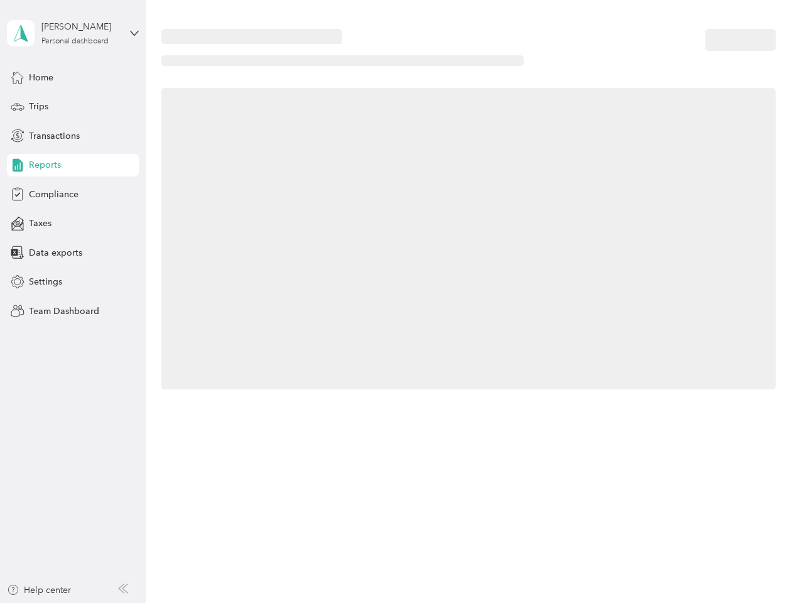 The image size is (797, 603). Describe the element at coordinates (39, 590) in the screenshot. I see `button: Help center` at that location.